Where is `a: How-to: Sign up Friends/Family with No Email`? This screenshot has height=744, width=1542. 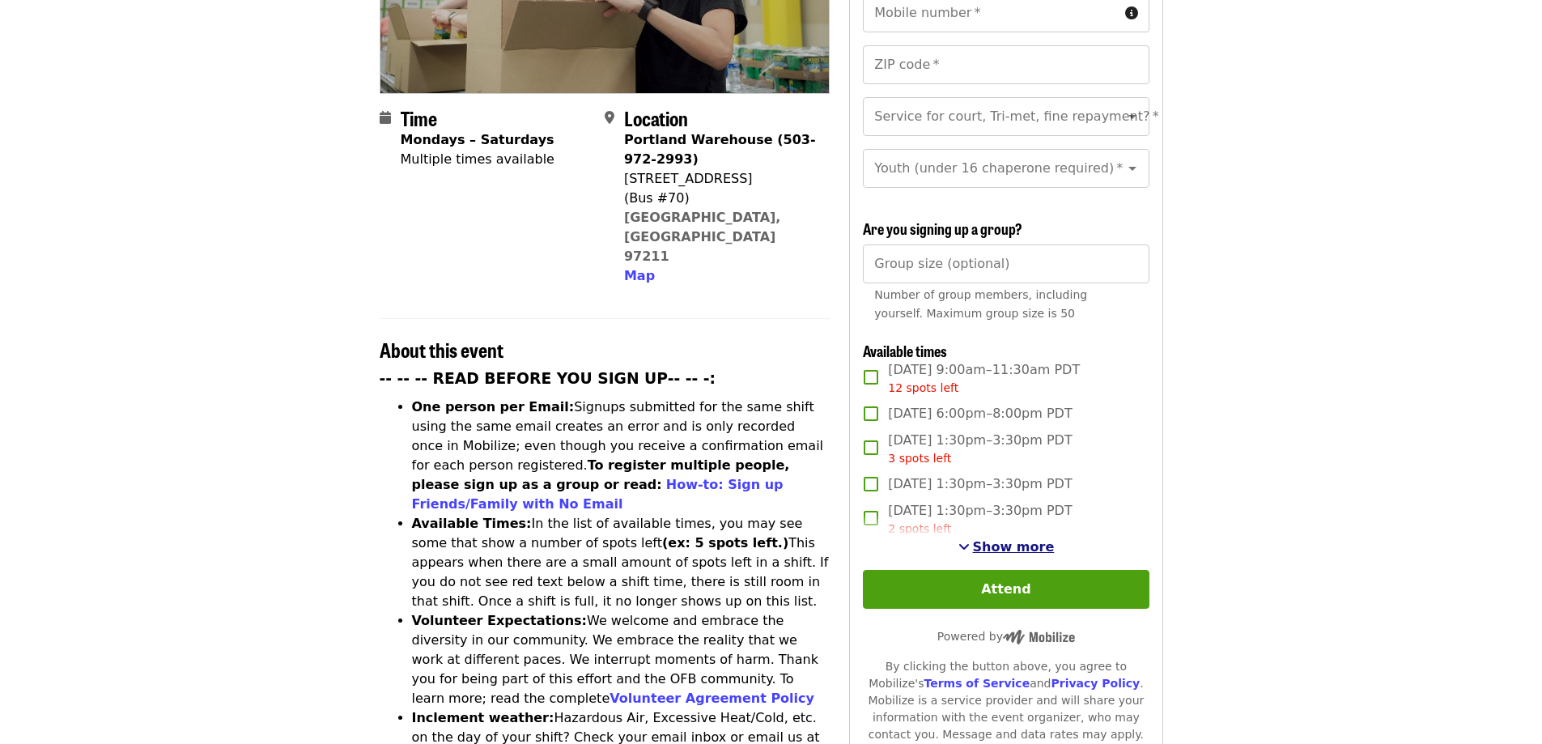 a: How-to: Sign up Friends/Family with No Email is located at coordinates (597, 494).